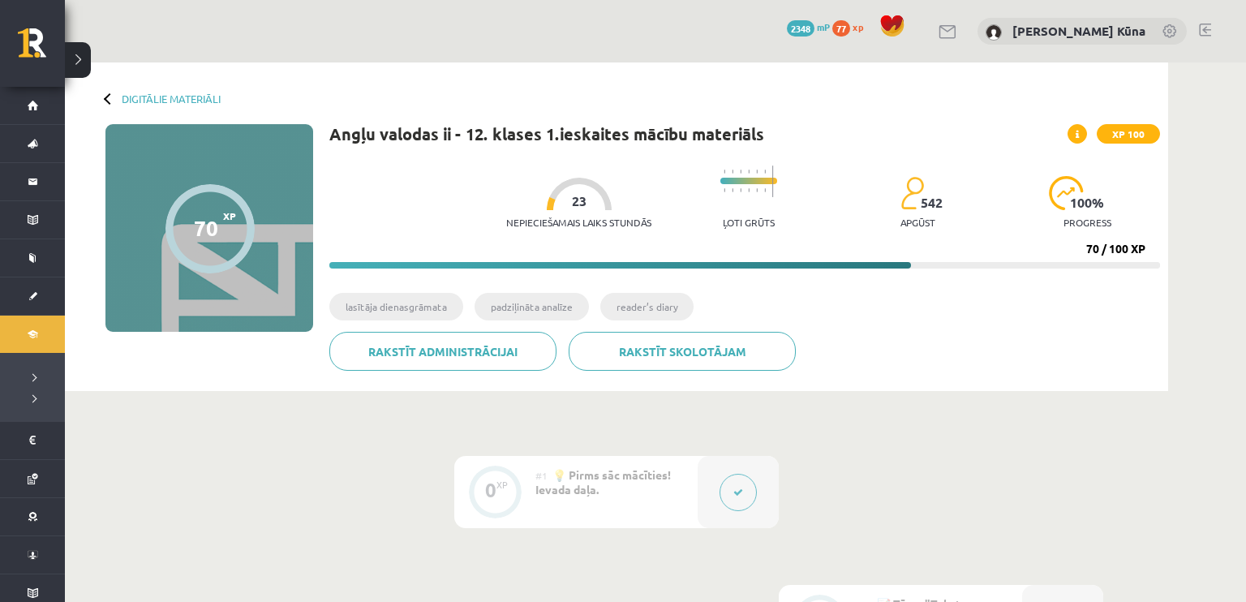  What do you see at coordinates (603, 482) in the screenshot?
I see `span: 💡 Pirms sāc mācīties! Ievada daļa.` at bounding box center [603, 482].